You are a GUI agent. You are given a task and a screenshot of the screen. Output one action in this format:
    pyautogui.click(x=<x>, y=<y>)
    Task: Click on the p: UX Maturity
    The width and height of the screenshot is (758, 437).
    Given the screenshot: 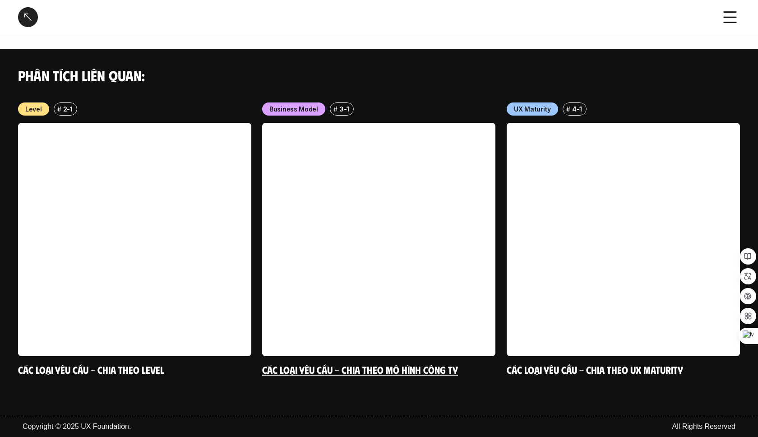 What is the action you would take?
    pyautogui.click(x=532, y=109)
    